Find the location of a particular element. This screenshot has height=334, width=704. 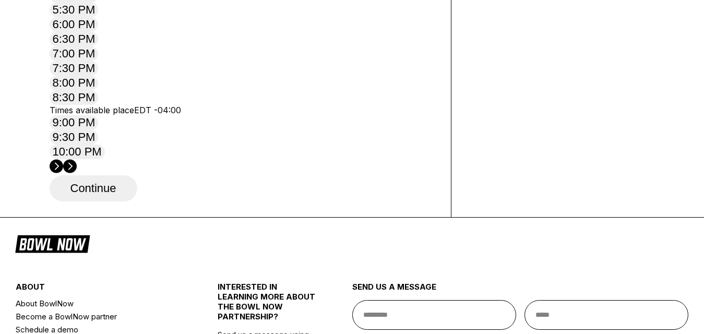

button: 9:00 PM is located at coordinates (74, 123).